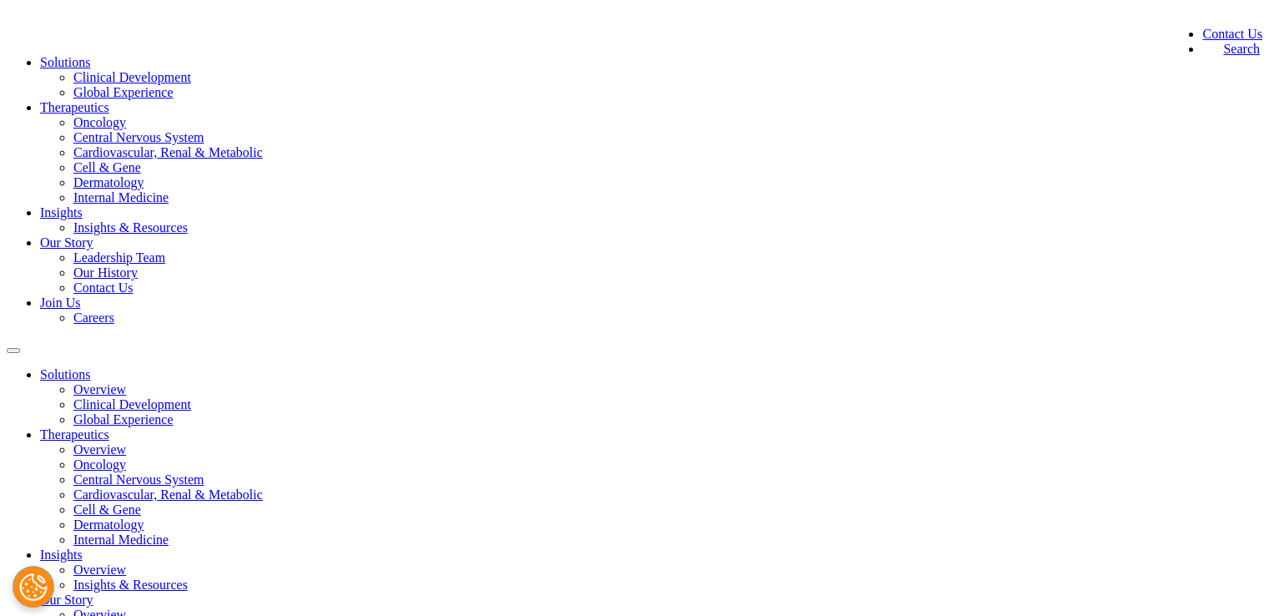  What do you see at coordinates (60, 302) in the screenshot?
I see `a: Join Us` at bounding box center [60, 302].